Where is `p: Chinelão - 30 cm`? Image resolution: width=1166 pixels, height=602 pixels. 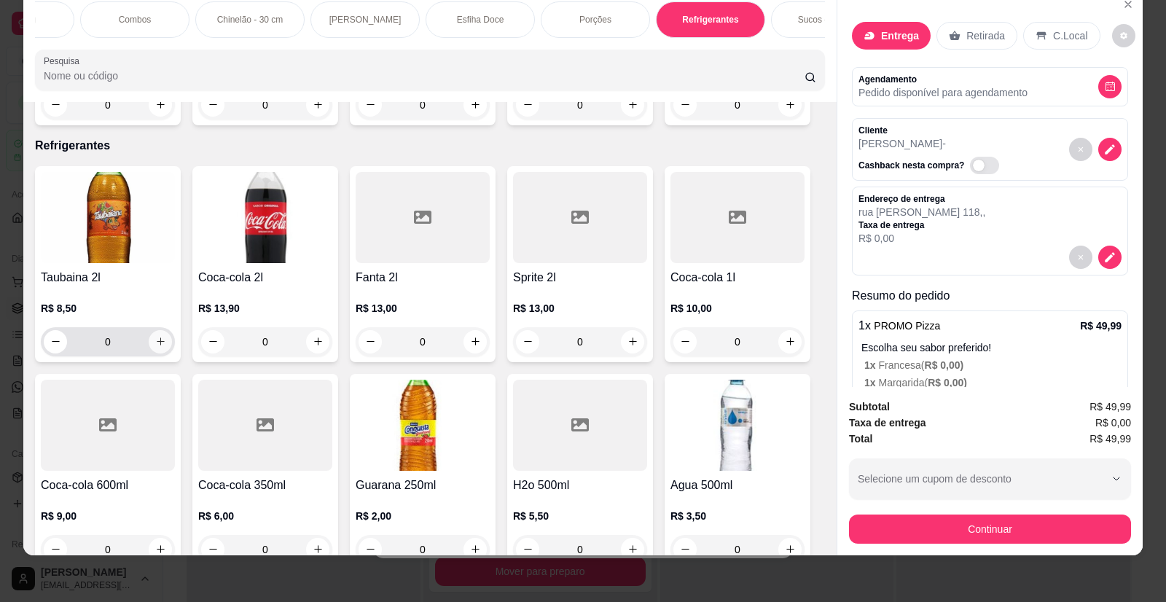 p: Chinelão - 30 cm is located at coordinates (250, 20).